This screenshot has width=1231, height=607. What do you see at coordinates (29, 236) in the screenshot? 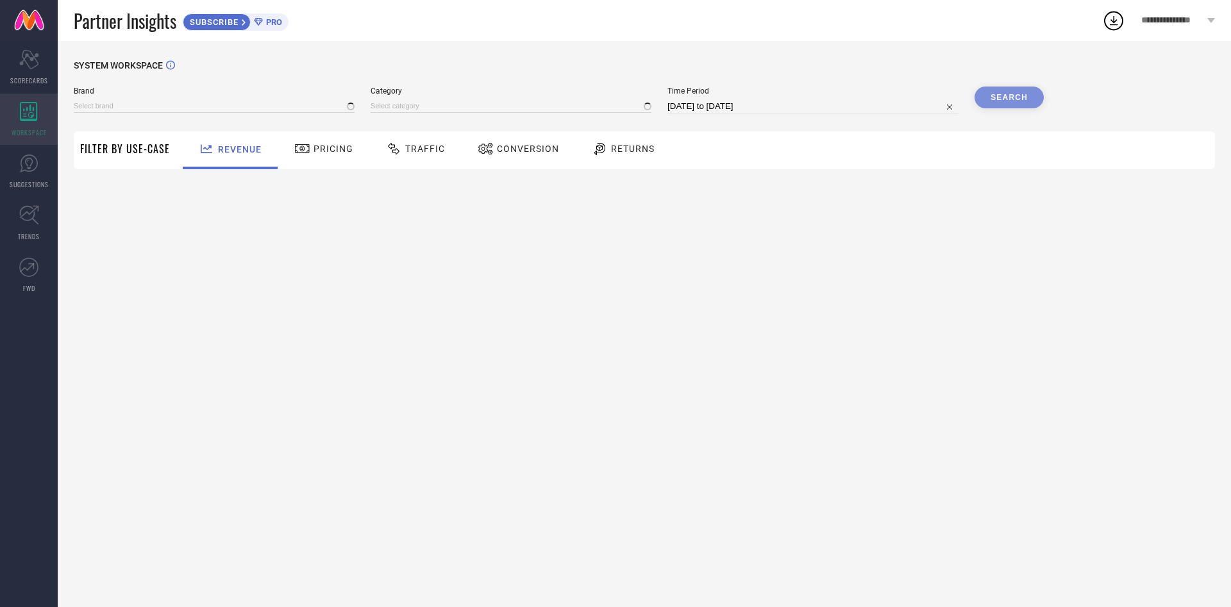
I see `span: TRENDS` at bounding box center [29, 236].